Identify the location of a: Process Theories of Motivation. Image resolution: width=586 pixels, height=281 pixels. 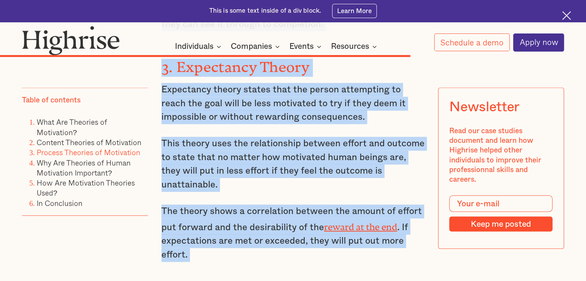
(88, 152).